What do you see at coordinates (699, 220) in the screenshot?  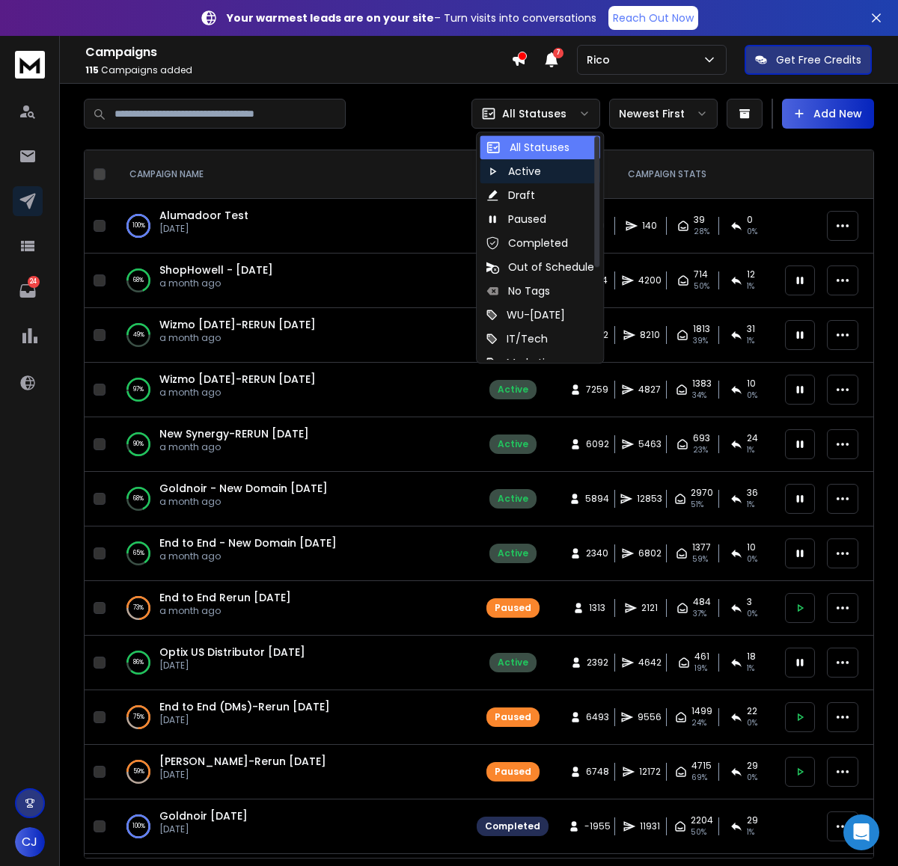 I see `span: 39` at bounding box center [699, 220].